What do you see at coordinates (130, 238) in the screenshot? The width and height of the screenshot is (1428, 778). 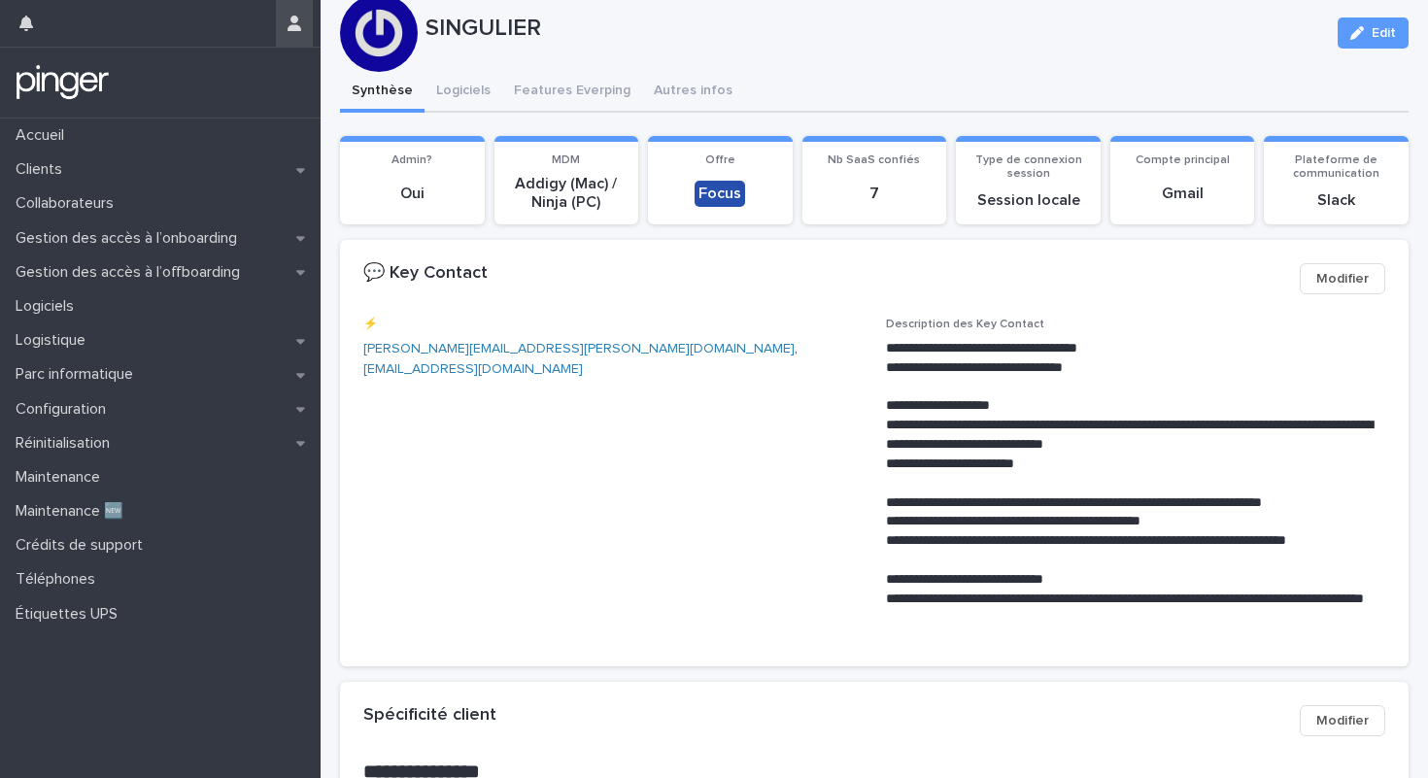 I see `p: Gestion des accès à l’onboarding` at bounding box center [130, 238].